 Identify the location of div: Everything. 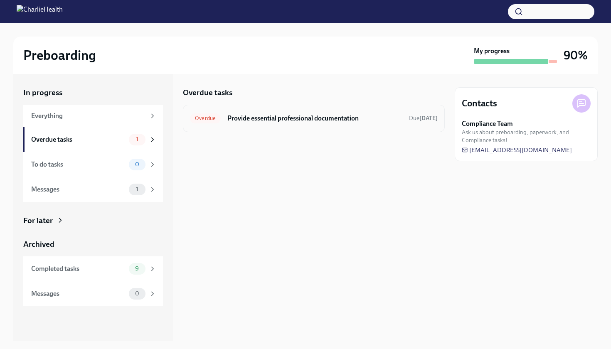
(88, 116).